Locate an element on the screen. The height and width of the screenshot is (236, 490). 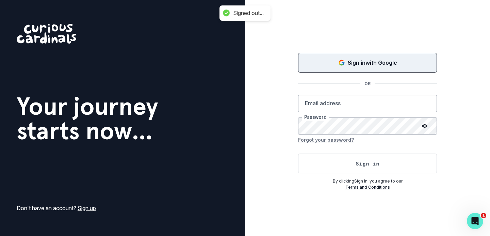
p: By clicking Sign In , you agree to our is located at coordinates (367, 181).